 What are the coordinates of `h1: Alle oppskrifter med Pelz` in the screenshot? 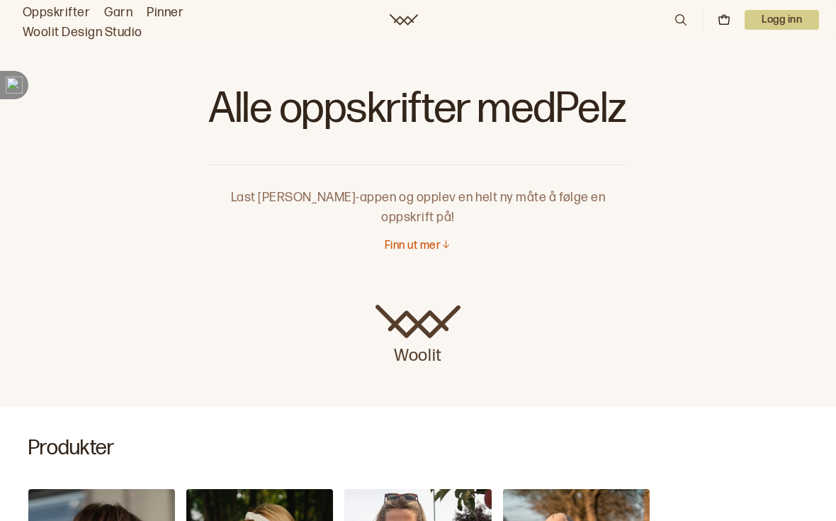 It's located at (418, 113).